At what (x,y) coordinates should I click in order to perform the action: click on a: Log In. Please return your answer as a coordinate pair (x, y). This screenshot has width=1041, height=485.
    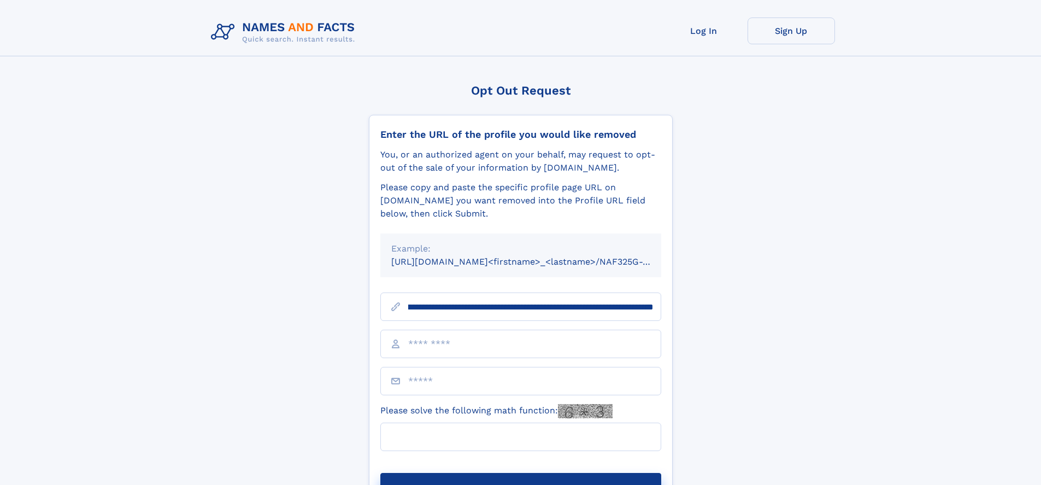
    Looking at the image, I should click on (704, 31).